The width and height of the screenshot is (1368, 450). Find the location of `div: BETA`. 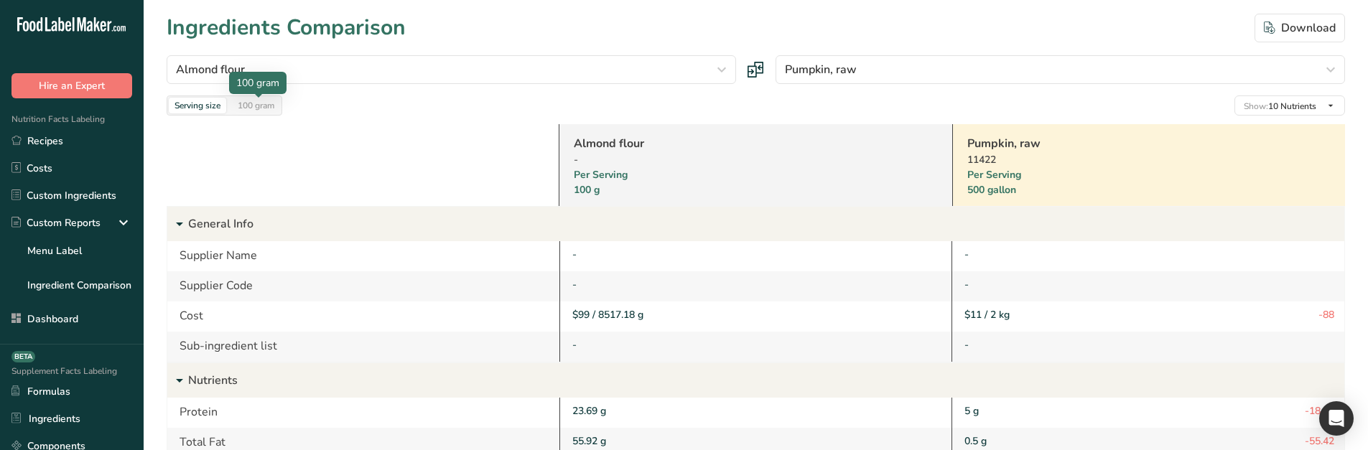

div: BETA is located at coordinates (23, 357).